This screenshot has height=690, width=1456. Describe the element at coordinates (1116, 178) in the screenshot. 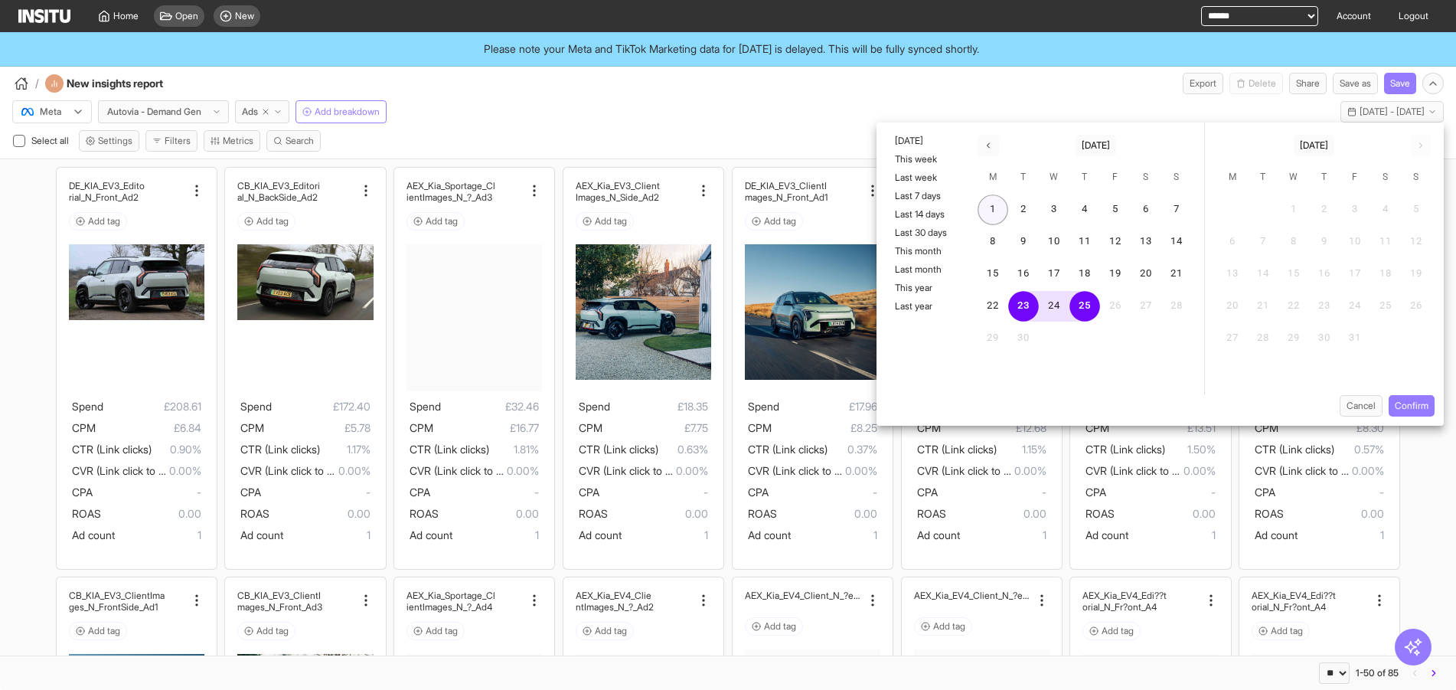

I see `span: Friday` at that location.